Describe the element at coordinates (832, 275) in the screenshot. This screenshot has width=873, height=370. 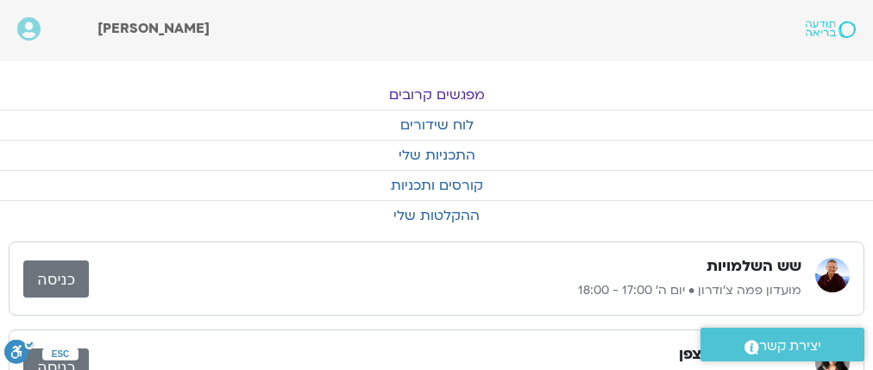
I see `img: מועדון פמה צ'ודרון` at that location.